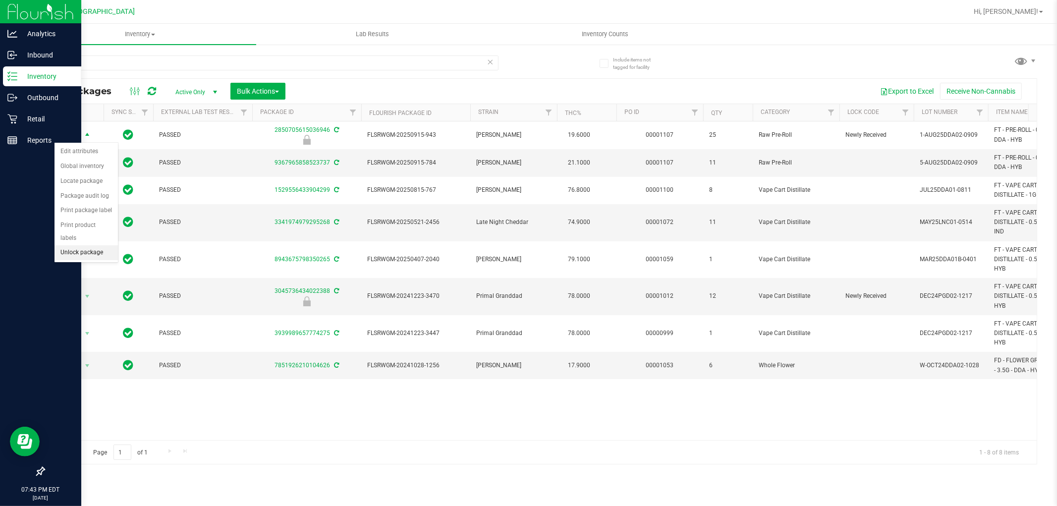 This screenshot has width=1057, height=506. What do you see at coordinates (416, 190) in the screenshot?
I see `span: FLSRWGM-20250815-767` at bounding box center [416, 190].